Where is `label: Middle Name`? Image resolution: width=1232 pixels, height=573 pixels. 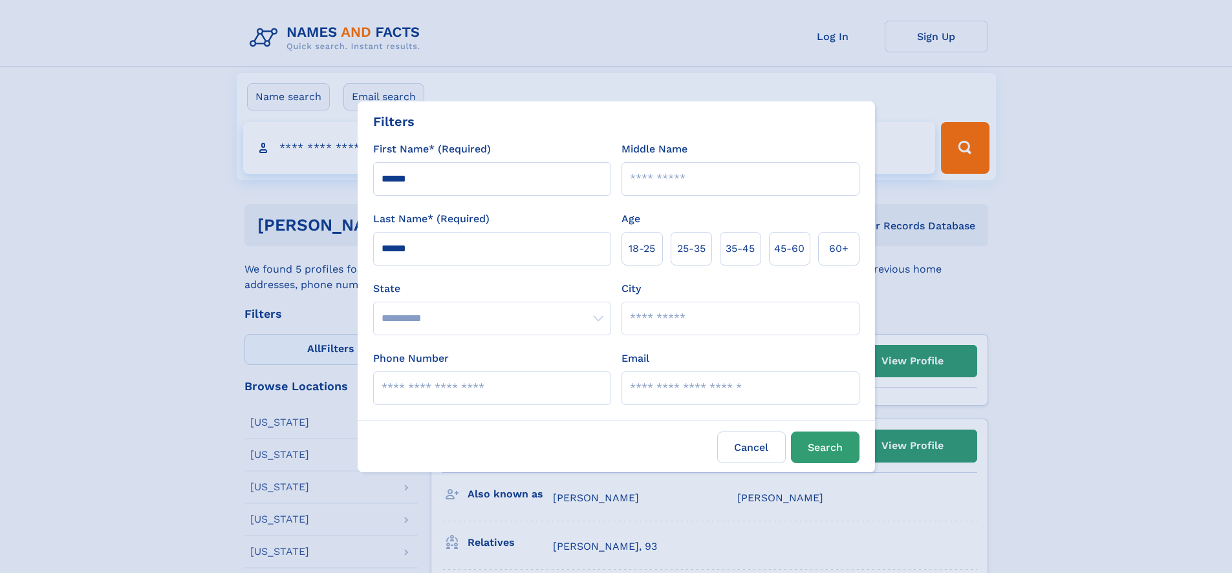
label: Middle Name is located at coordinates (654, 149).